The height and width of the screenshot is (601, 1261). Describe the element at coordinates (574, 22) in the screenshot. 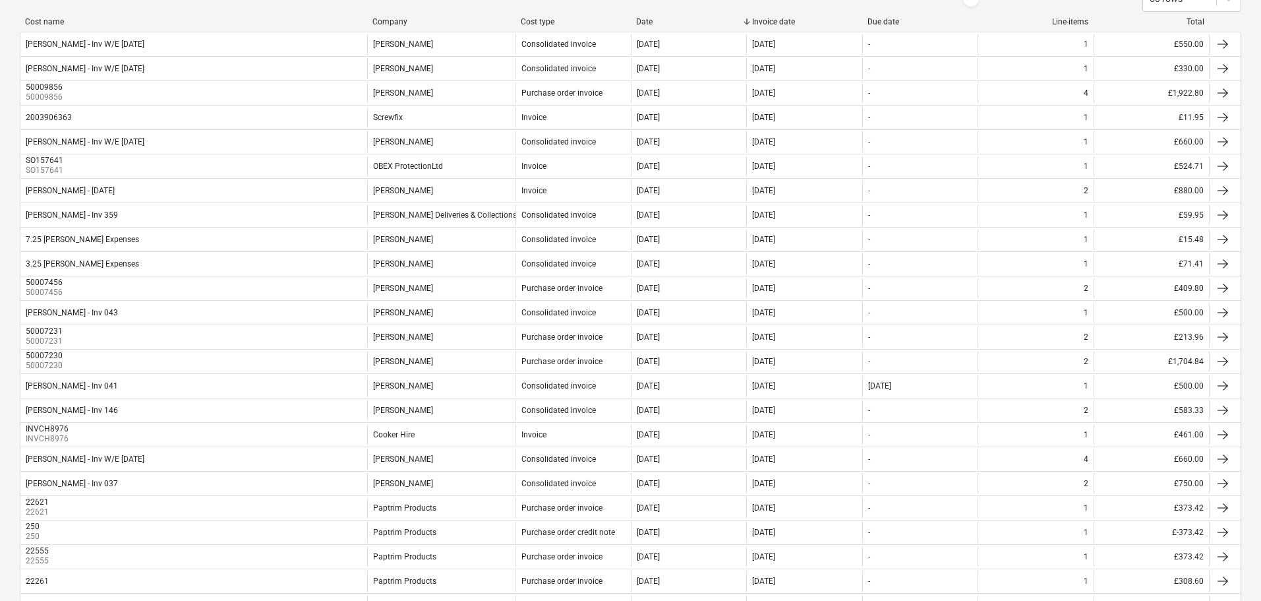

I see `div: Cost type` at that location.